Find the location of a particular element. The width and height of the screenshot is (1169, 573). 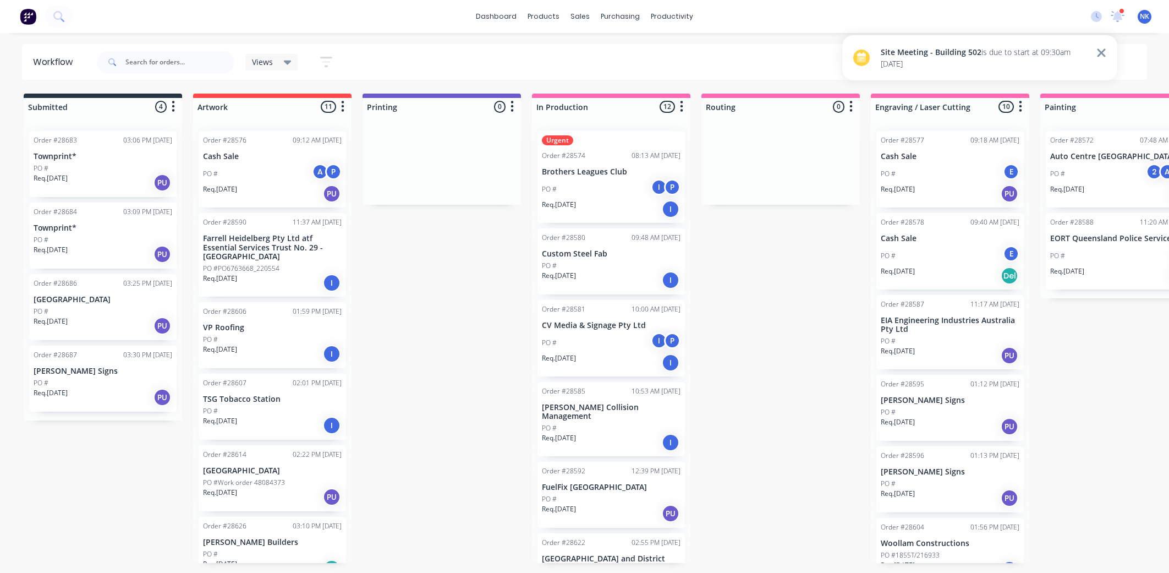

span: Views is located at coordinates (262, 62).